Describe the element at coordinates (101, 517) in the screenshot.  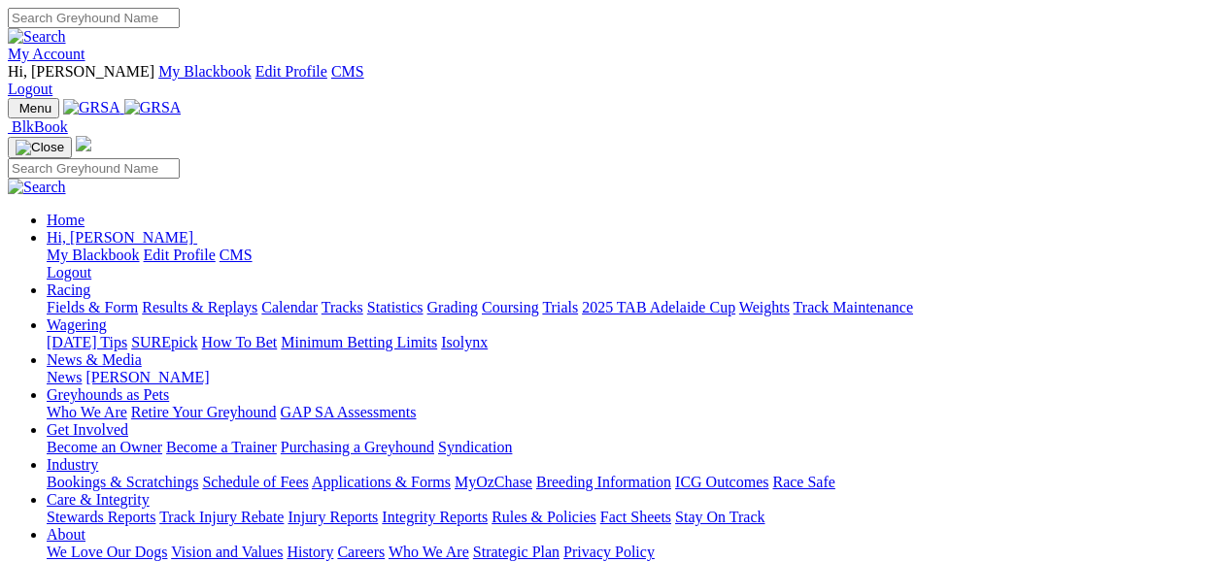
I see `a: Stewards Reports` at that location.